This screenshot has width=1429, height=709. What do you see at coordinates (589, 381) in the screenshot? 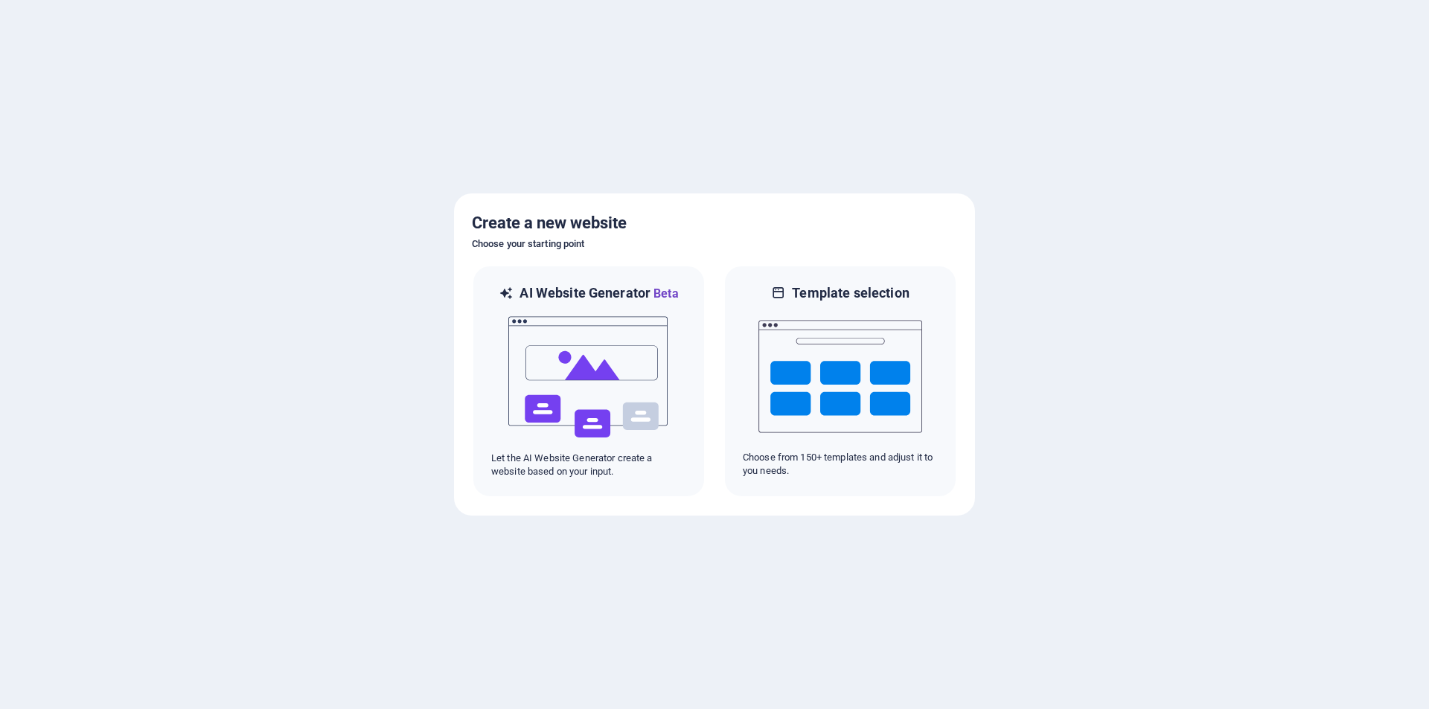
I see `div: AI Website GeneratorBetaaiLet the AI Website Generator create a website based on your input.` at bounding box center [589, 381].